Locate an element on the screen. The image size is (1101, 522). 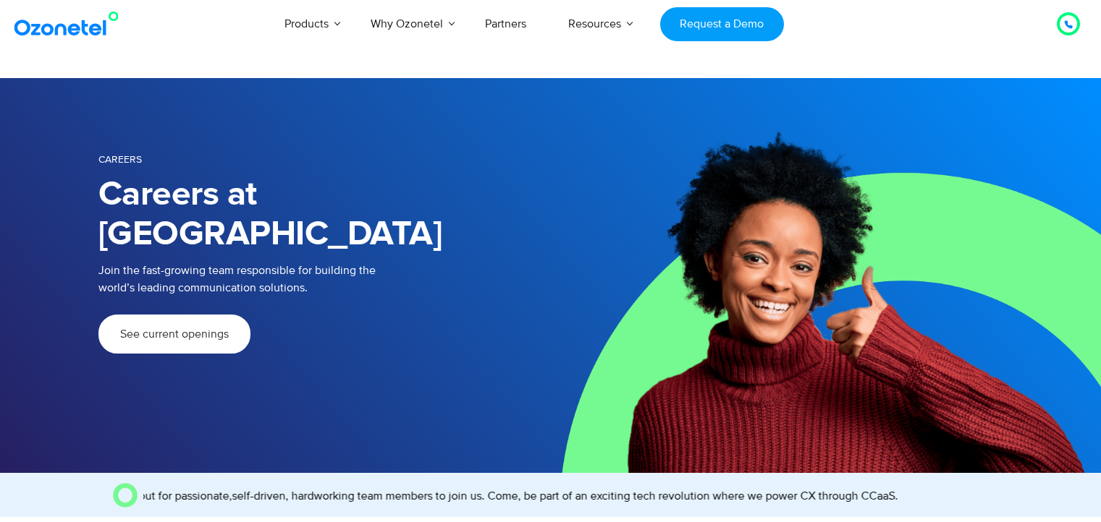
a: Request a Demo is located at coordinates (721, 24).